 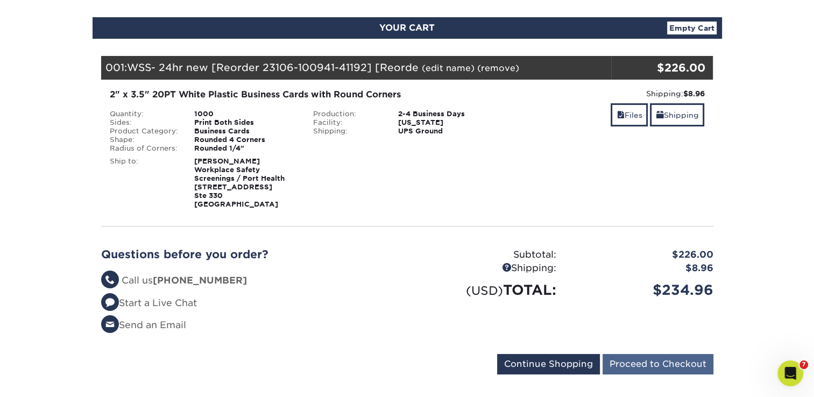 I want to click on span: shipping, so click(x=660, y=115).